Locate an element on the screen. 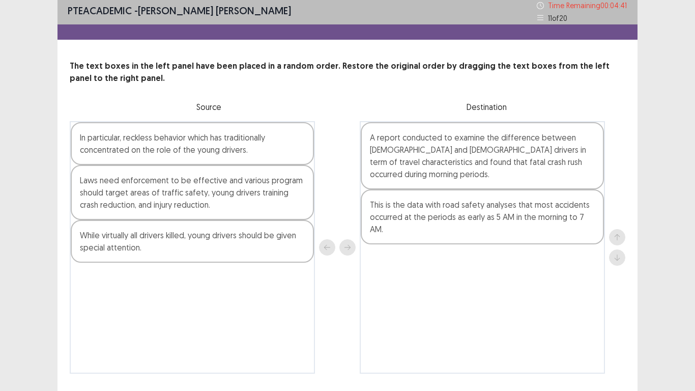 The width and height of the screenshot is (695, 391). span: PTE academic is located at coordinates (100, 10).